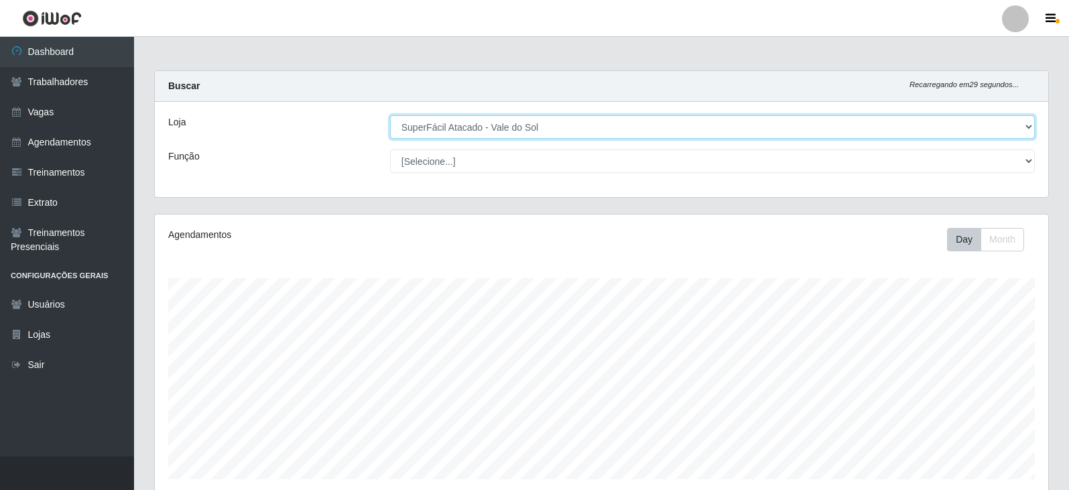  I want to click on label: Loja, so click(177, 122).